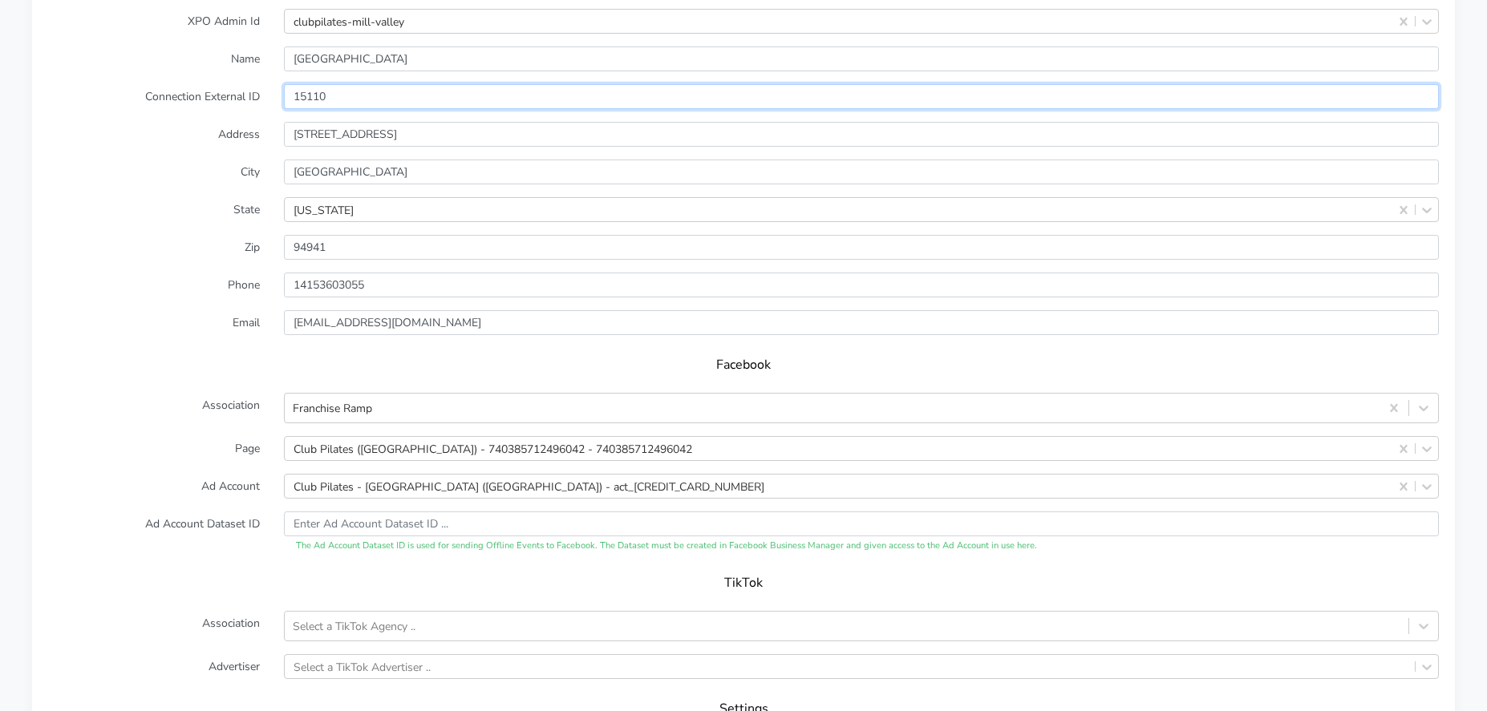  What do you see at coordinates (154, 448) in the screenshot?
I see `label: Page` at bounding box center [154, 448].